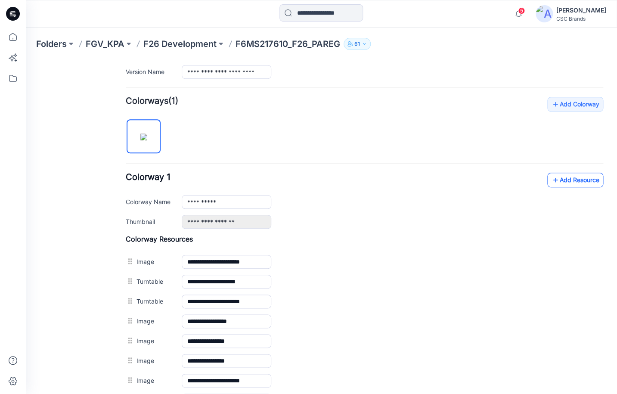 The height and width of the screenshot is (394, 617). Describe the element at coordinates (147, 40) in the screenshot. I see `span: (1)` at that location.